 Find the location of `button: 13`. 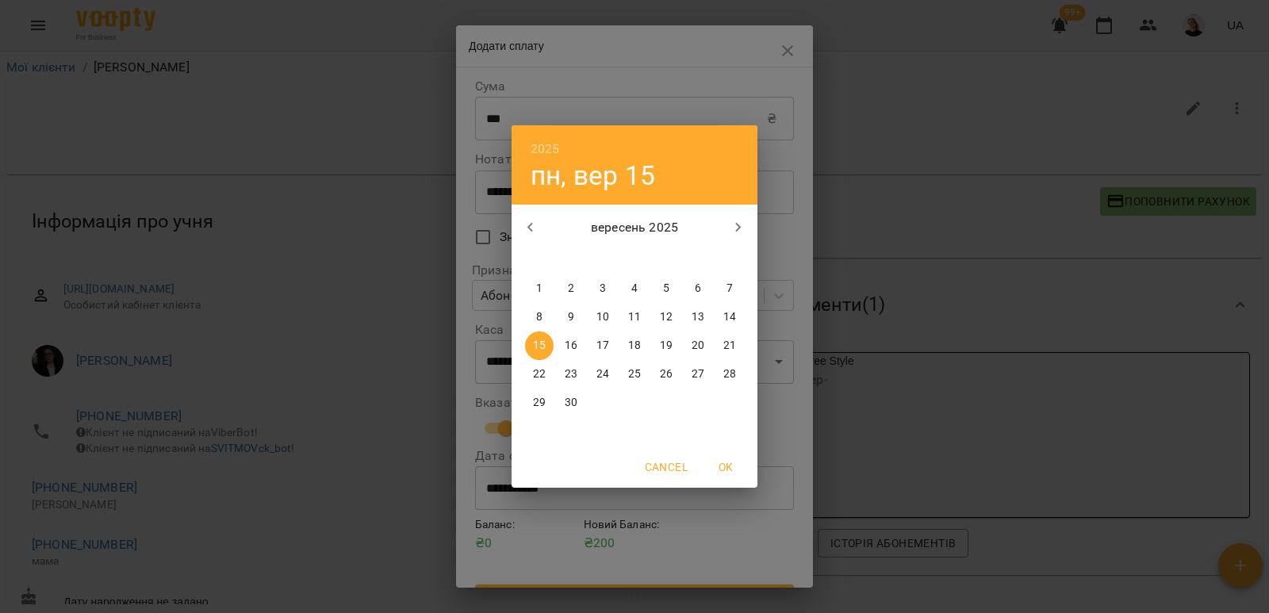

button: 13 is located at coordinates (698, 317).